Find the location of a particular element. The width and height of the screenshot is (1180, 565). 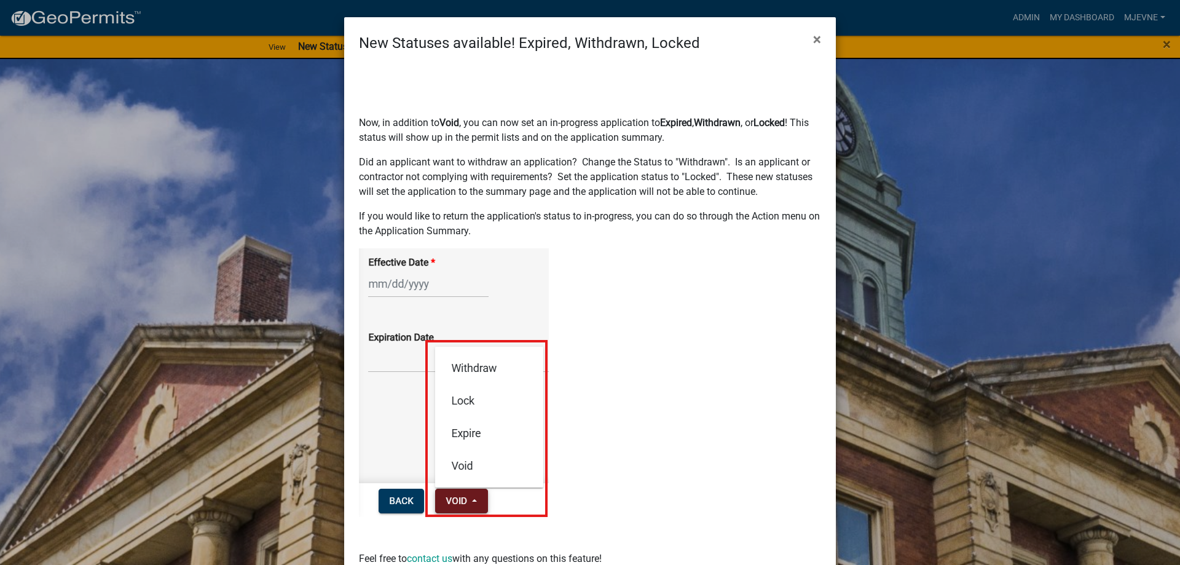

strong: Void is located at coordinates (449, 122).